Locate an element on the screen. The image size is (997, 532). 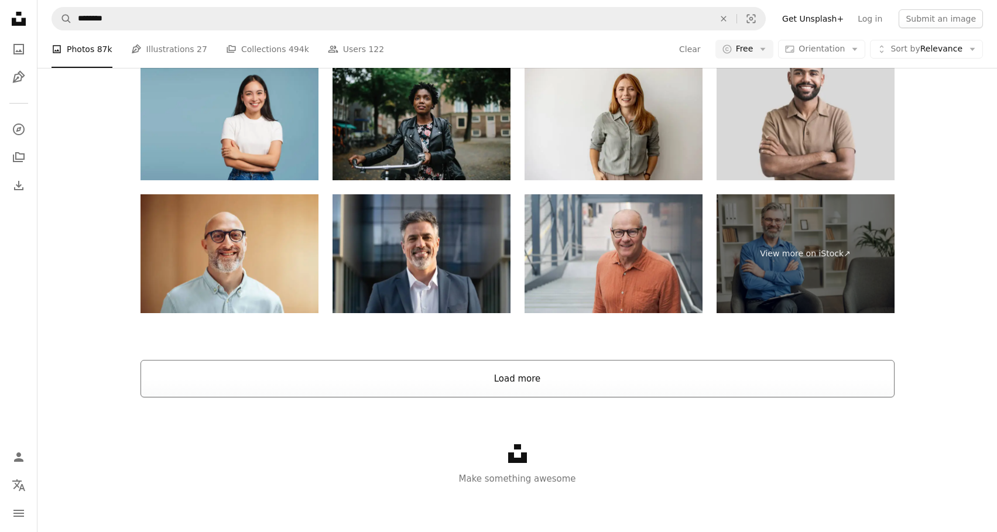
a: Log in / Sign up is located at coordinates (19, 457).